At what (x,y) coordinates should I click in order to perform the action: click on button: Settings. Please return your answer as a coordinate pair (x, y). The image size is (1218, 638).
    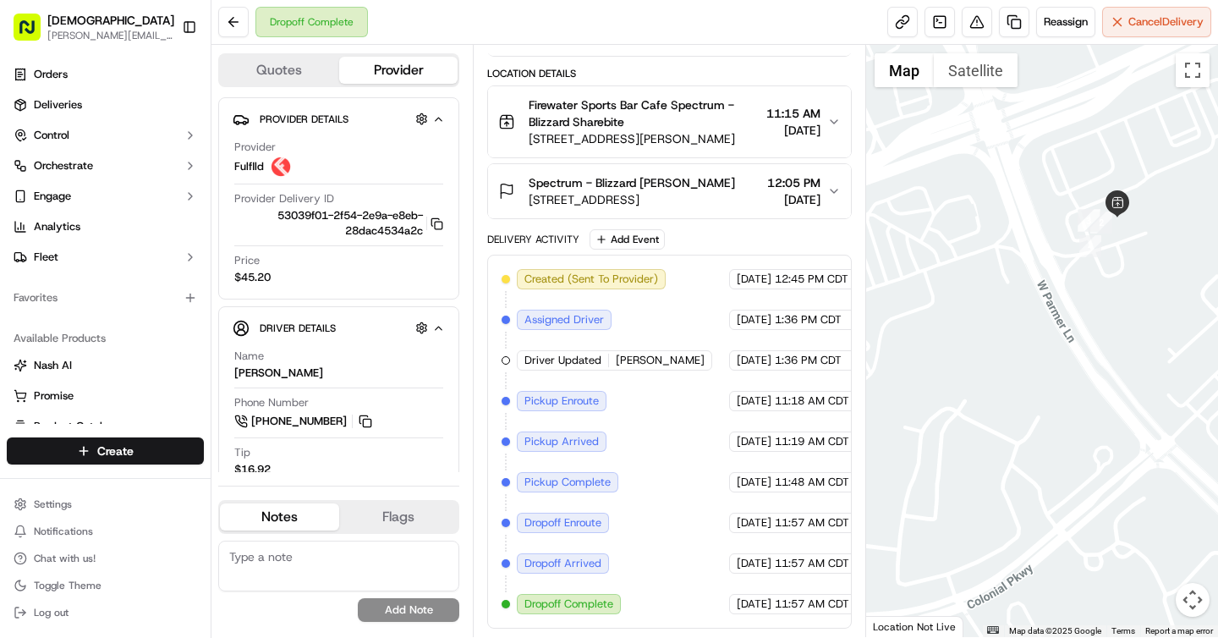
    Looking at the image, I should click on (105, 504).